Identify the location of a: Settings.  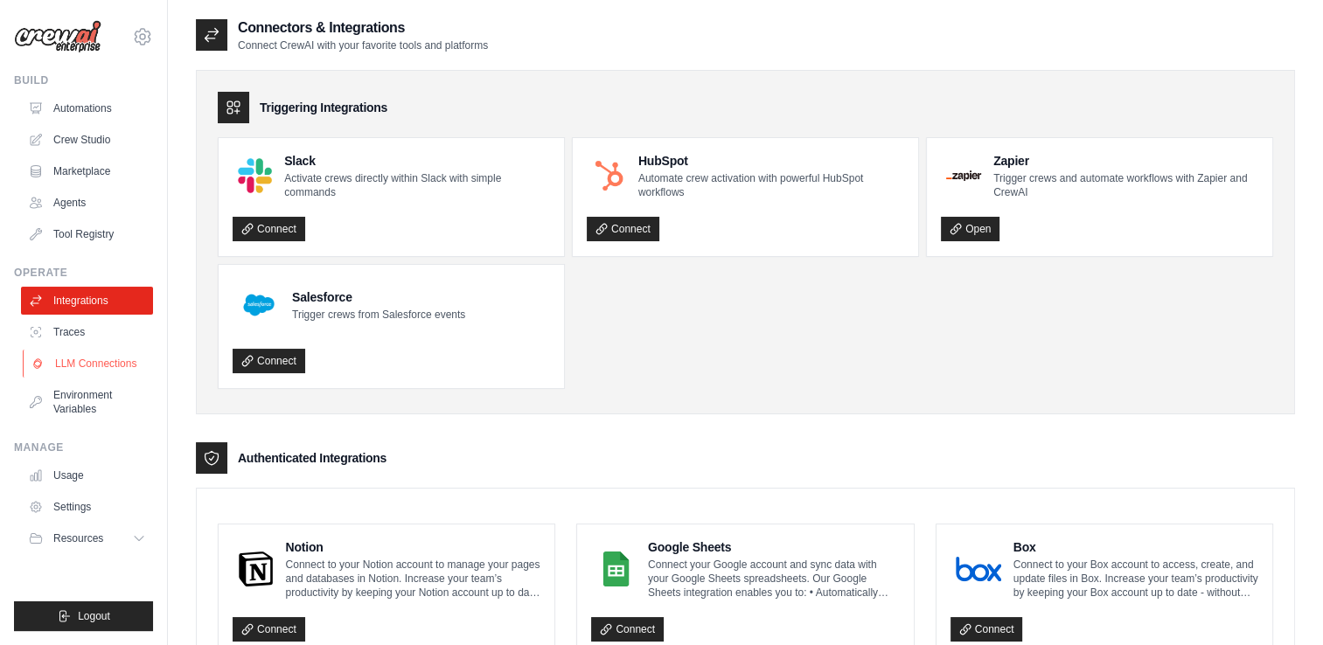
(87, 507).